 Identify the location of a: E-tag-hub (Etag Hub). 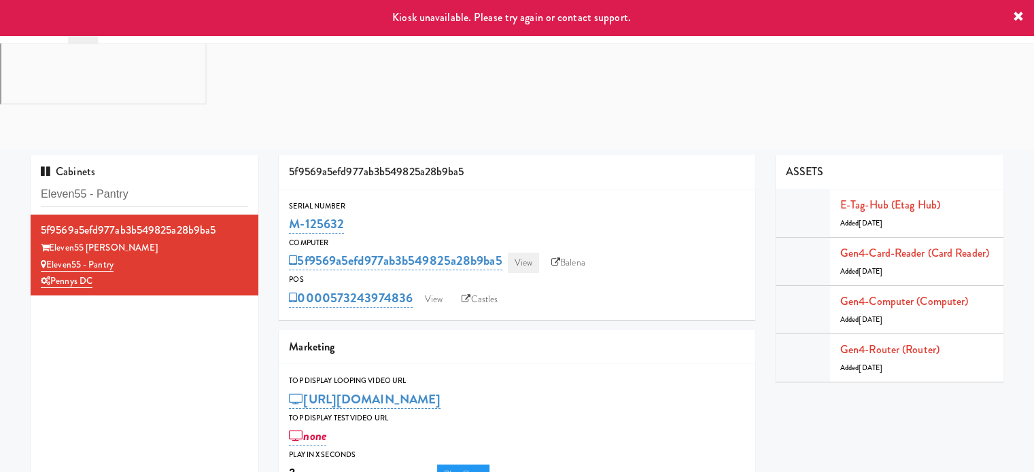
(890, 205).